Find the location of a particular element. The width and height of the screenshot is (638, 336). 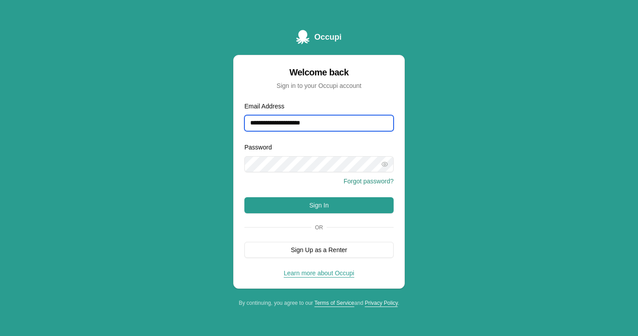

button: Sign Up as a Renter is located at coordinates (319, 250).